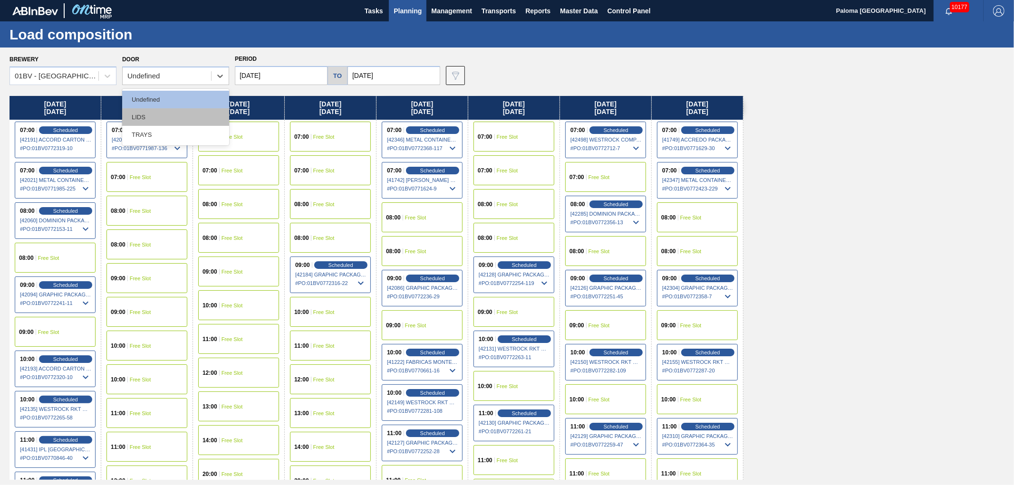 This screenshot has height=485, width=1014. What do you see at coordinates (394, 76) in the screenshot?
I see `input: mm/dd/yyyy` at bounding box center [394, 76].